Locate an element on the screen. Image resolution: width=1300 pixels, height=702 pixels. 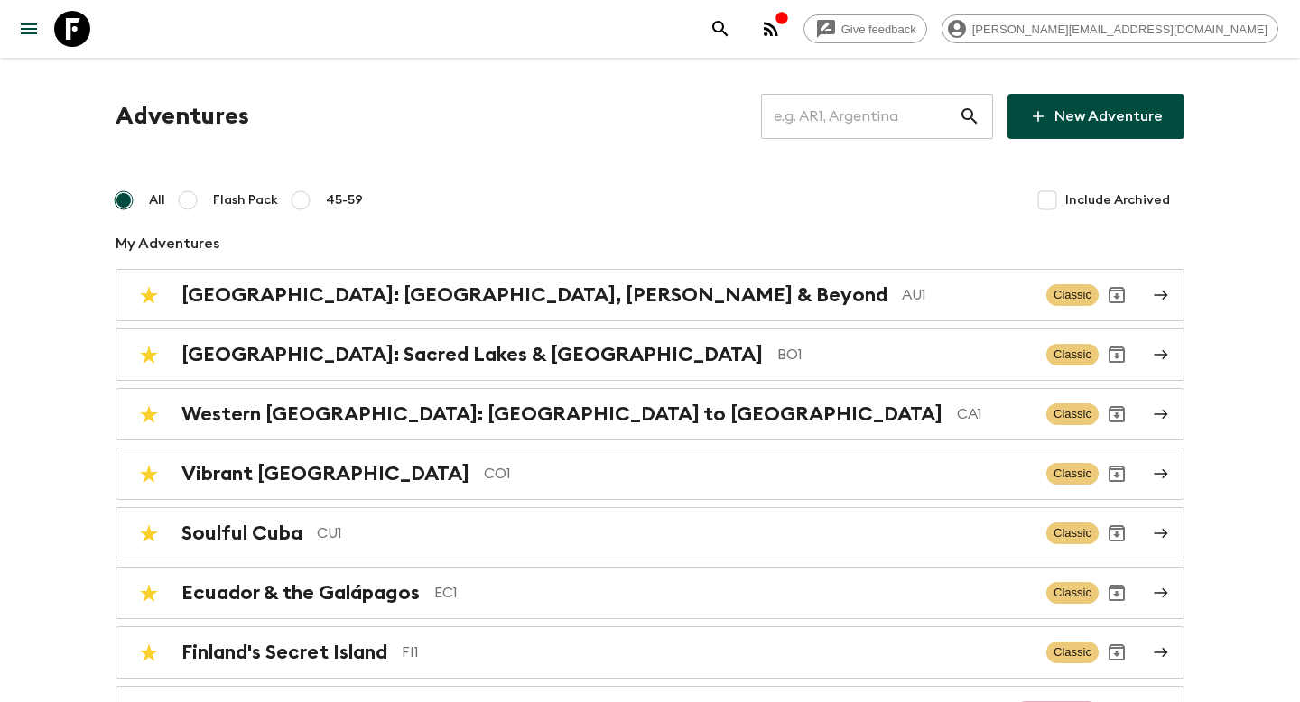
span: All is located at coordinates (157, 200).